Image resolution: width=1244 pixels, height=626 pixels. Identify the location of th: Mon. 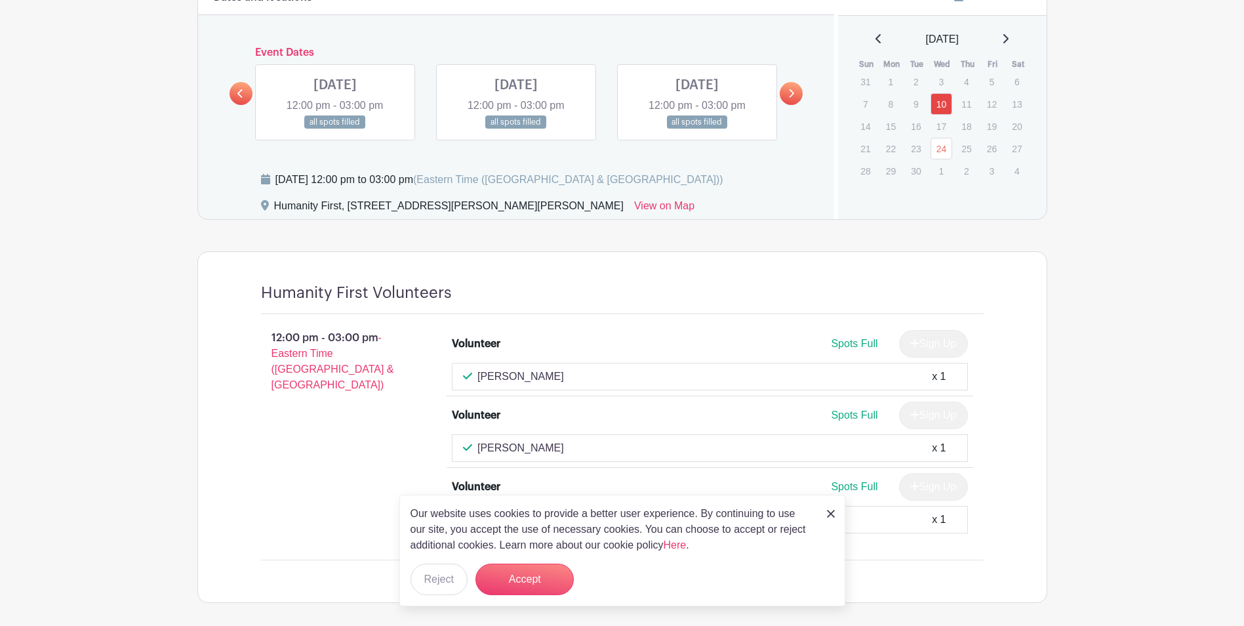
(892, 64).